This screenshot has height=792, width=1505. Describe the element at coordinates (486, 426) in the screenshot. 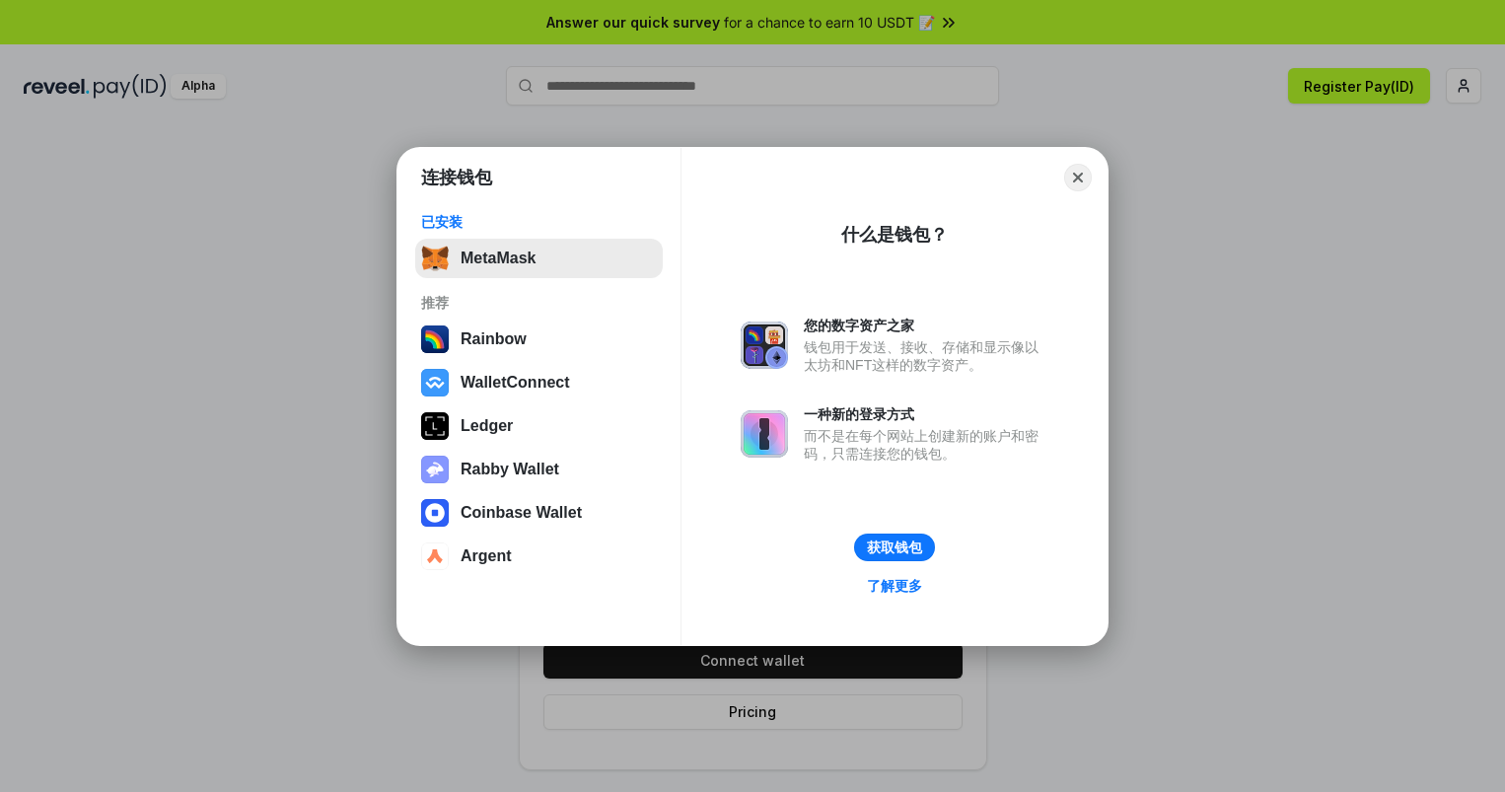

I see `div: Ledger` at that location.